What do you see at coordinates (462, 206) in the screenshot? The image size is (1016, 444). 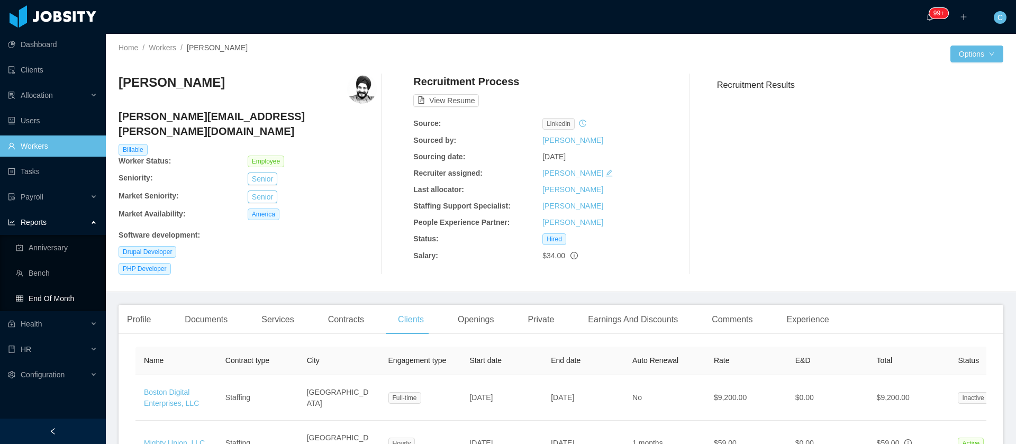 I see `b: Staffing Support Specialist:` at bounding box center [462, 206].